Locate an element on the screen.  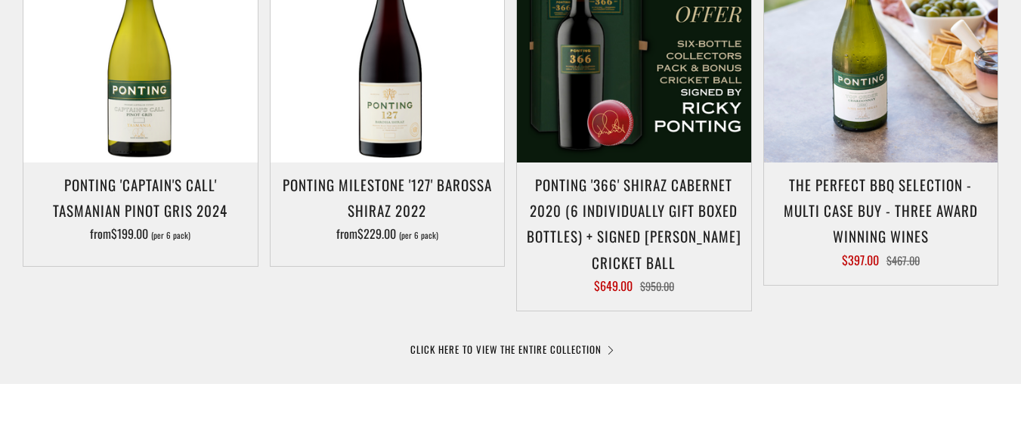
span: $397.00 is located at coordinates (860, 260).